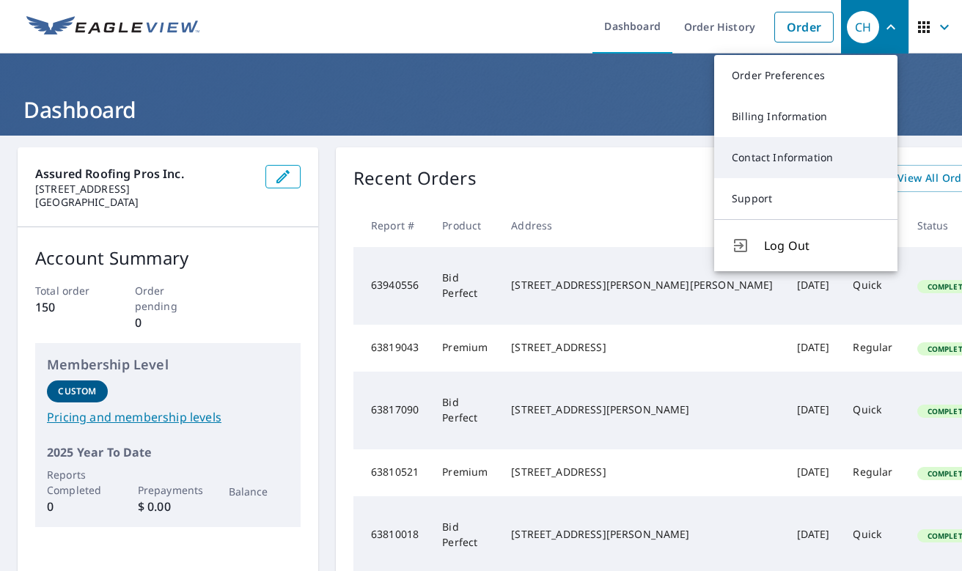  I want to click on p: Reports Completed, so click(77, 482).